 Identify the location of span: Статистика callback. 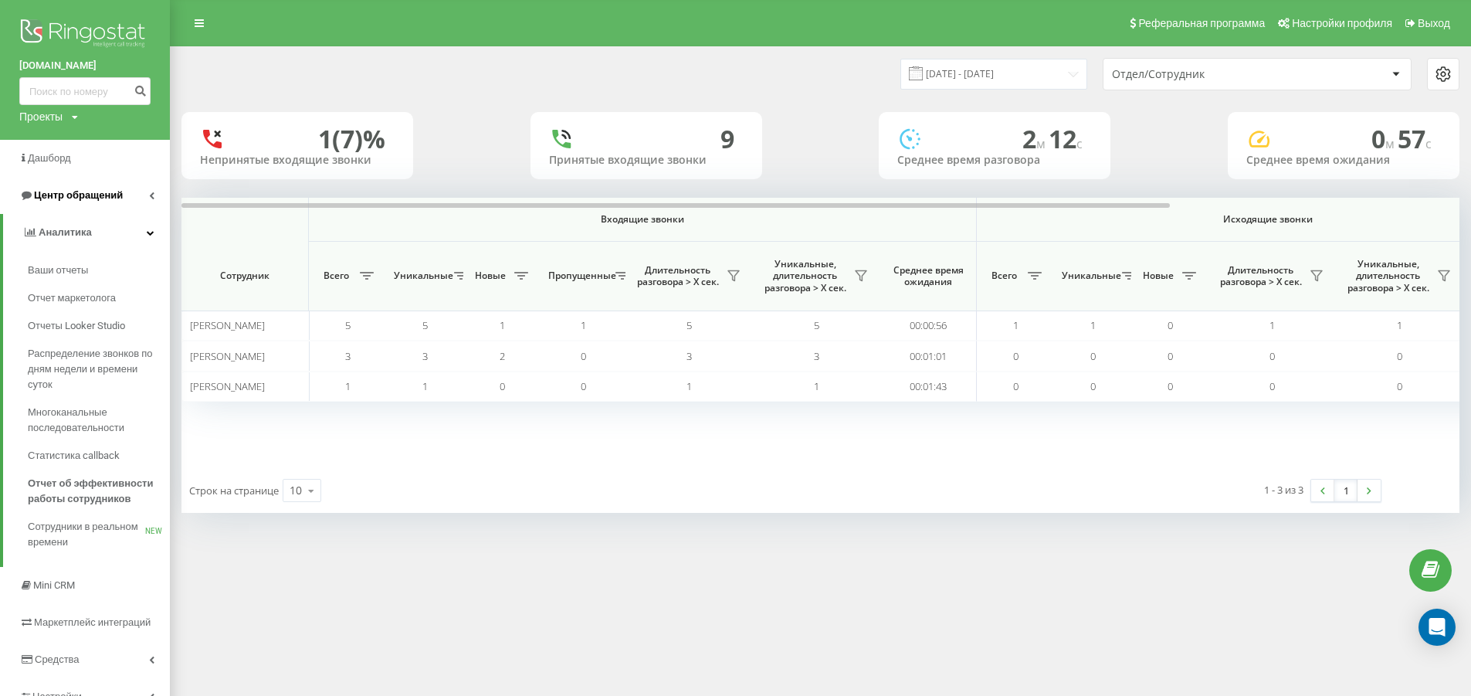
(73, 456).